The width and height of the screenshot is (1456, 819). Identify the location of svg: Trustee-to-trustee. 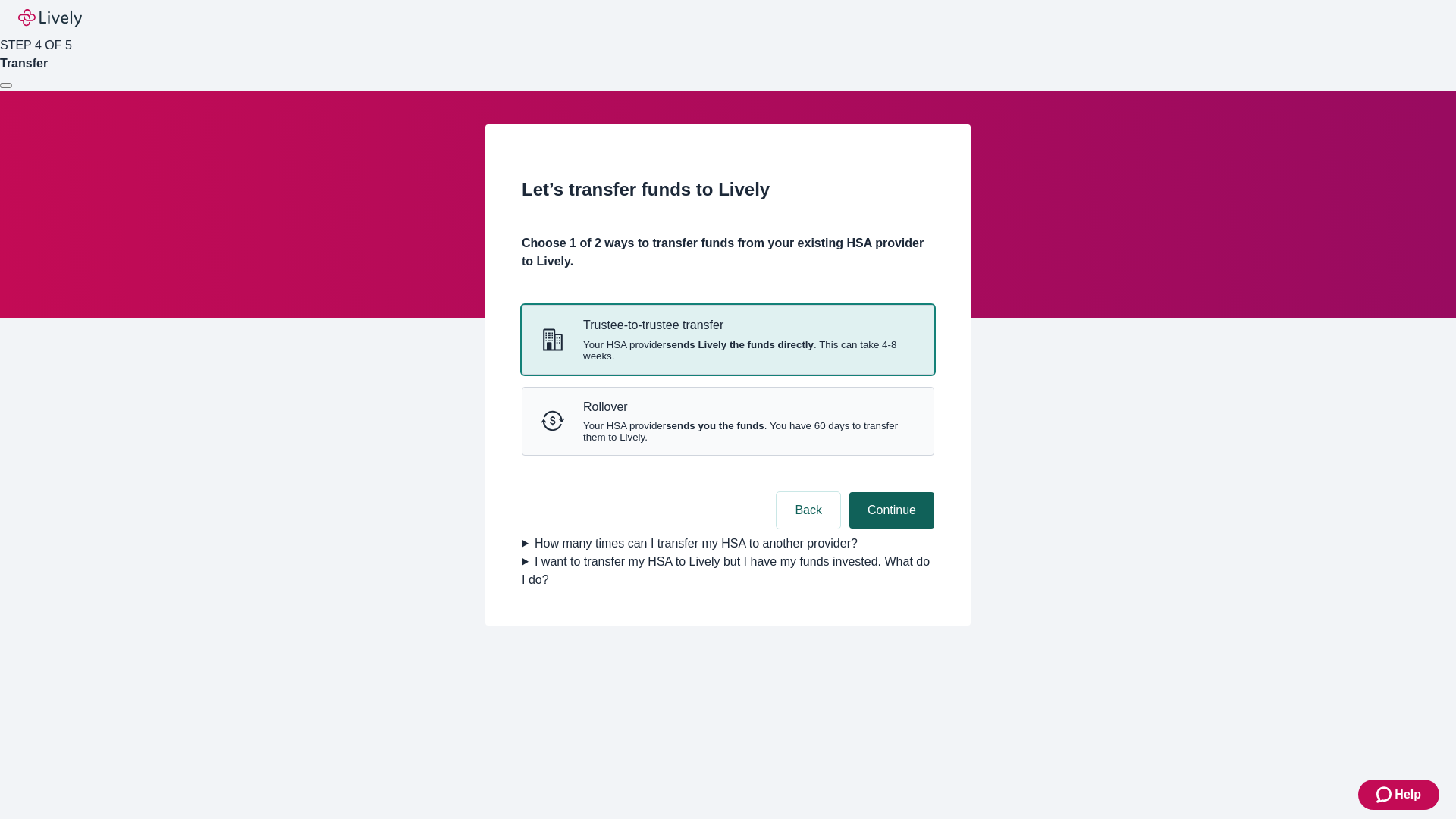
(553, 340).